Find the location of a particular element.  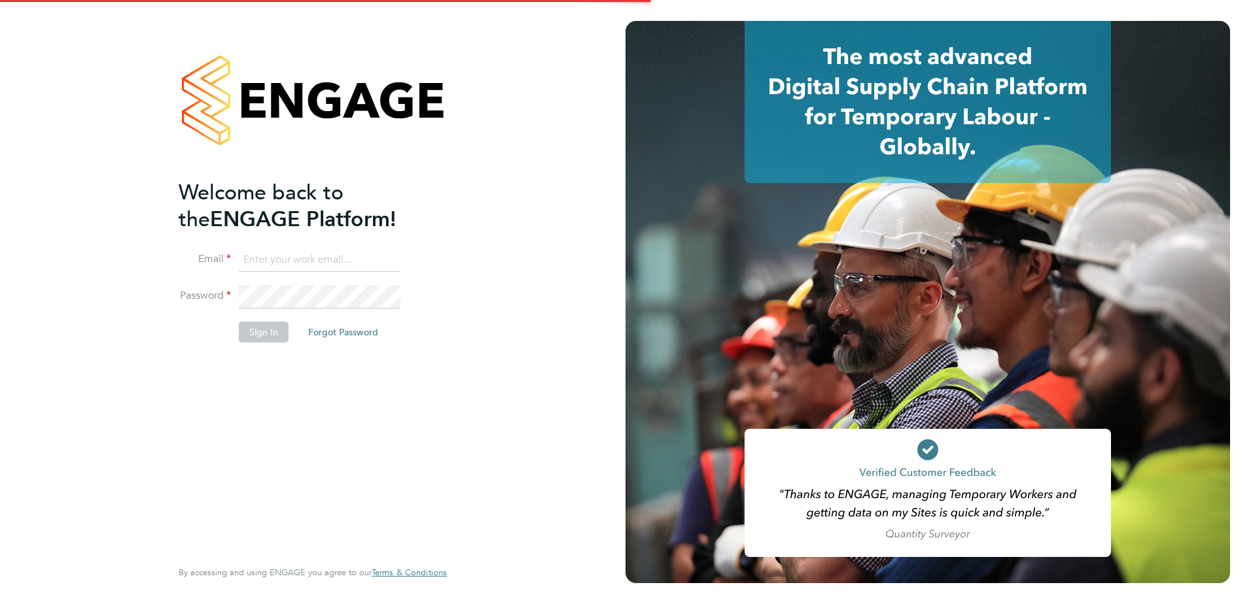

button: Sign In is located at coordinates (264, 332).